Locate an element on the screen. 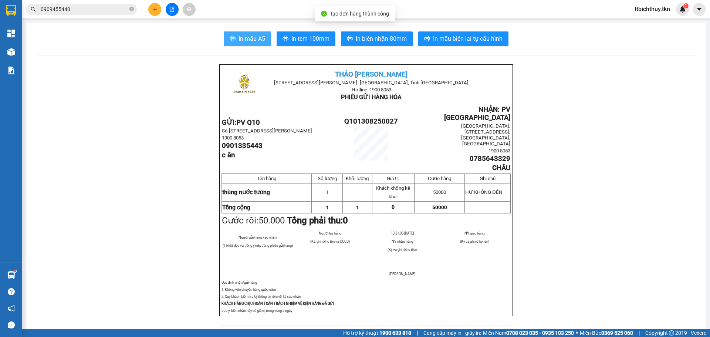 The height and width of the screenshot is (337, 710). span: ttbichthuy.tkn is located at coordinates (653, 9).